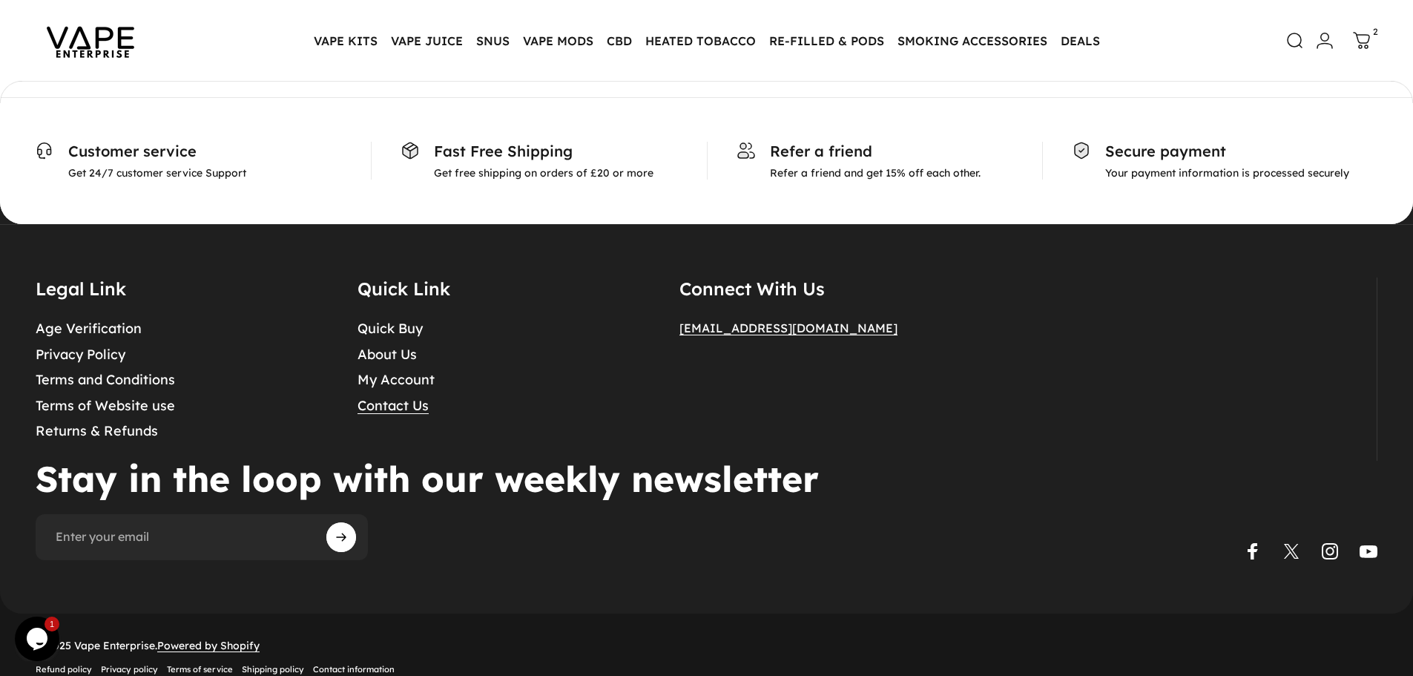  Describe the element at coordinates (390, 329) in the screenshot. I see `a: Quick Buy` at that location.